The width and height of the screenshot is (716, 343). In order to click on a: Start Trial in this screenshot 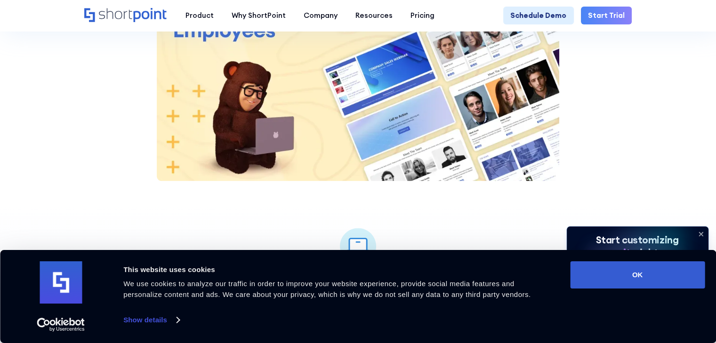, I will do `click(606, 16)`.